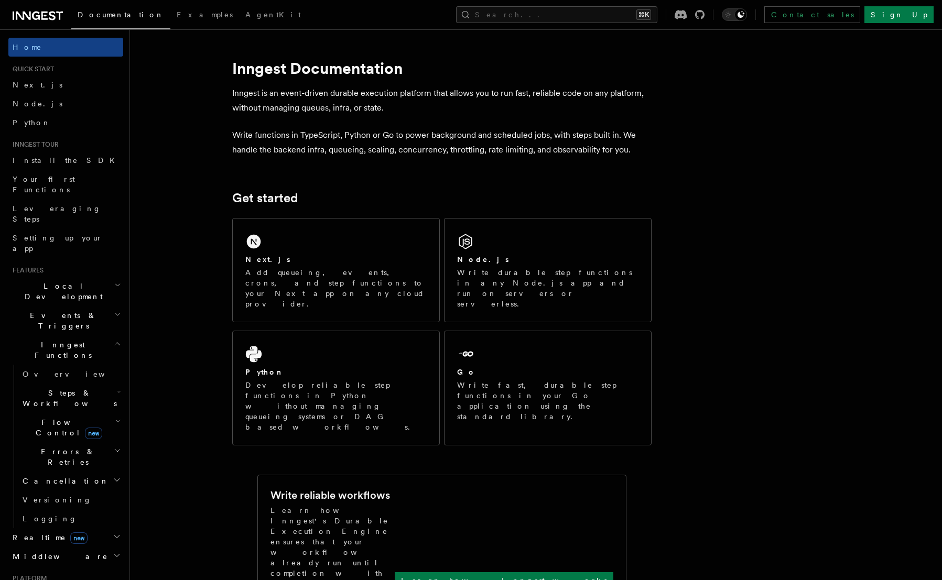 Image resolution: width=942 pixels, height=580 pixels. What do you see at coordinates (899, 15) in the screenshot?
I see `a: Sign Up` at bounding box center [899, 15].